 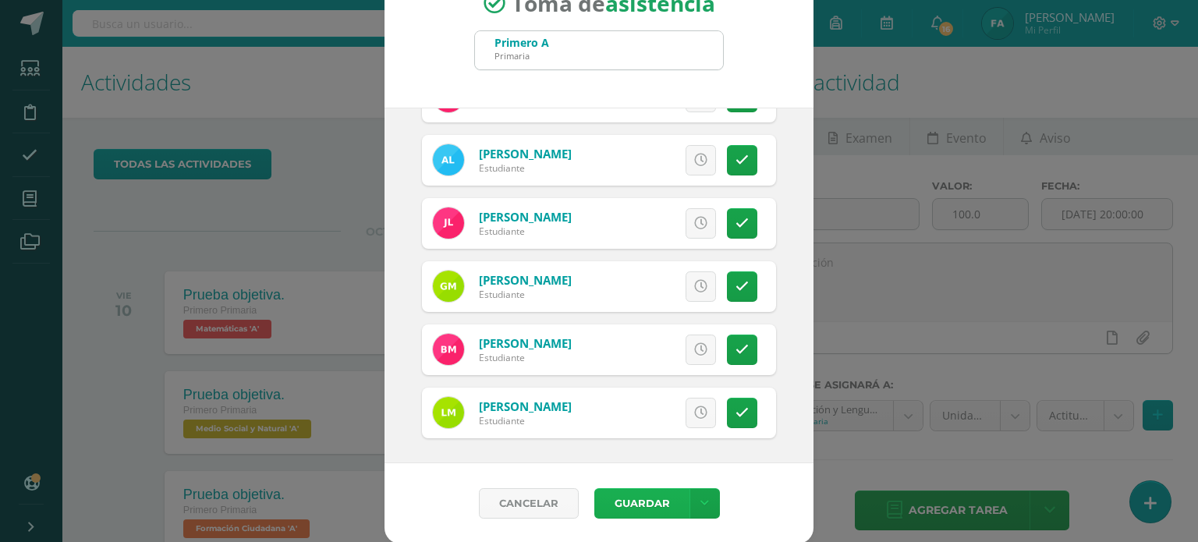 What do you see at coordinates (599, 50) in the screenshot?
I see `input: Busca un grado o sección aquí...` at bounding box center [599, 50].